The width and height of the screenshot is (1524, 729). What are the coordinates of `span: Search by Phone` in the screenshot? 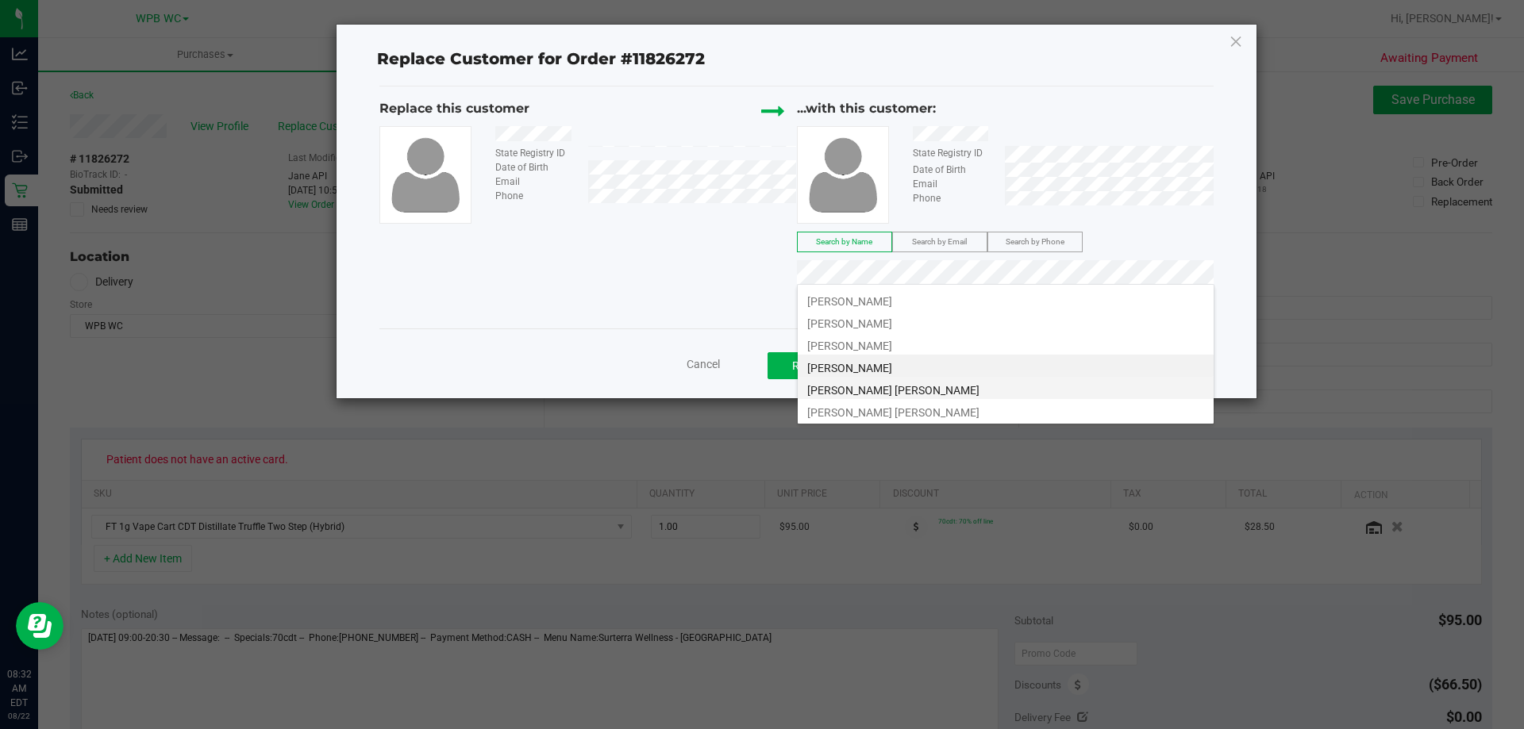 It's located at (1035, 241).